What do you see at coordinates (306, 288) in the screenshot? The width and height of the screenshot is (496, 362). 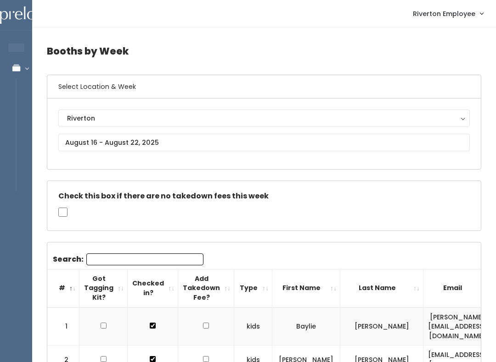 I see `th: First Name: activate to sort column ascending` at bounding box center [306, 288].